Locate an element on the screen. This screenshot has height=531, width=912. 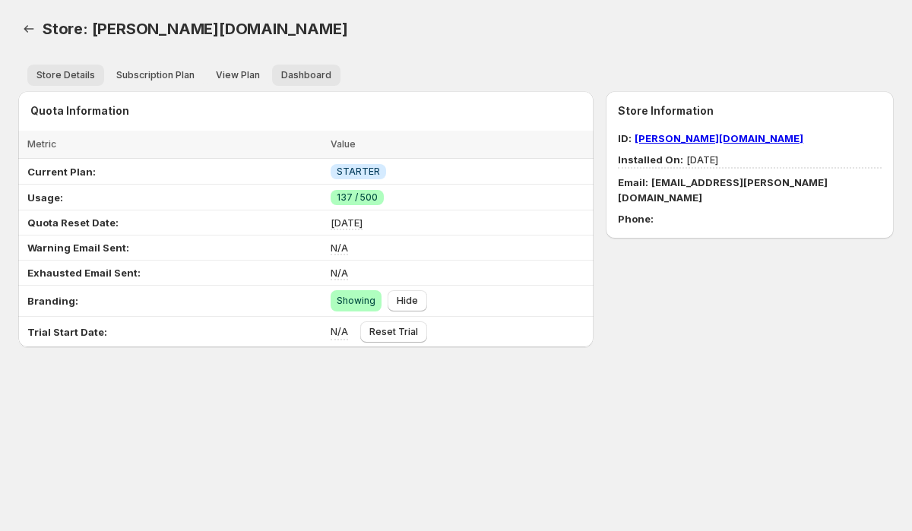
button: Subscription plan is located at coordinates (155, 75).